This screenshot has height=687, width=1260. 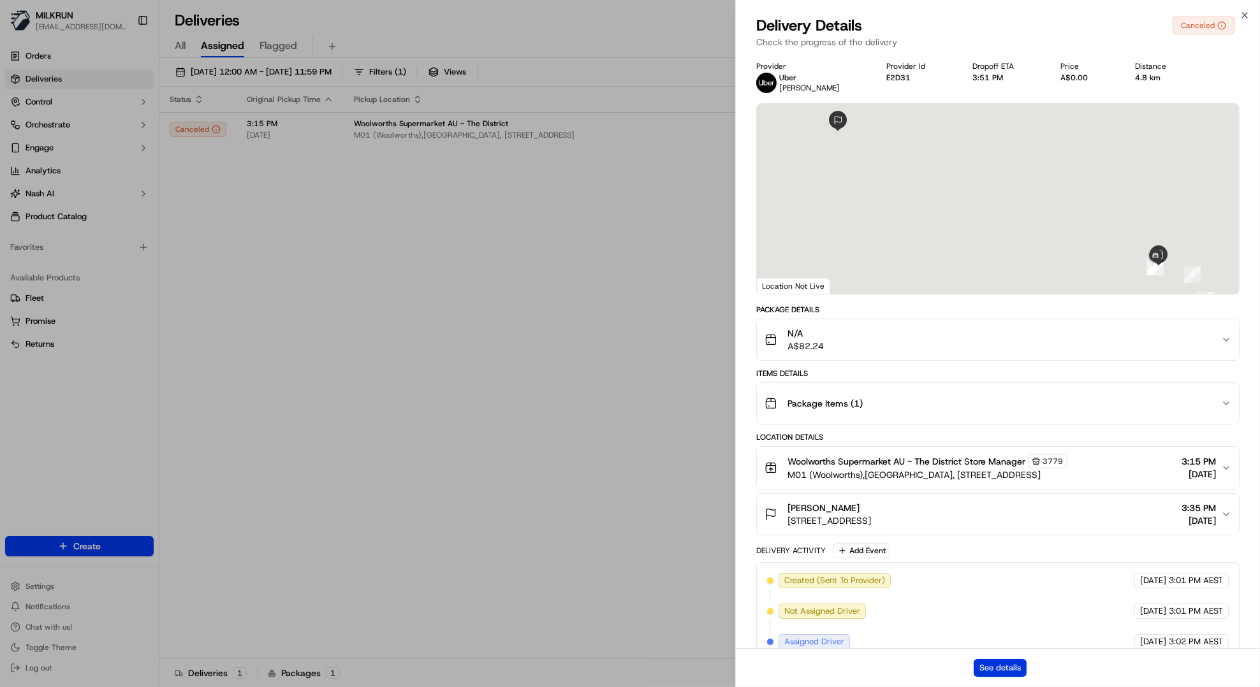 What do you see at coordinates (998, 310) in the screenshot?
I see `div: Package Details` at bounding box center [998, 310].